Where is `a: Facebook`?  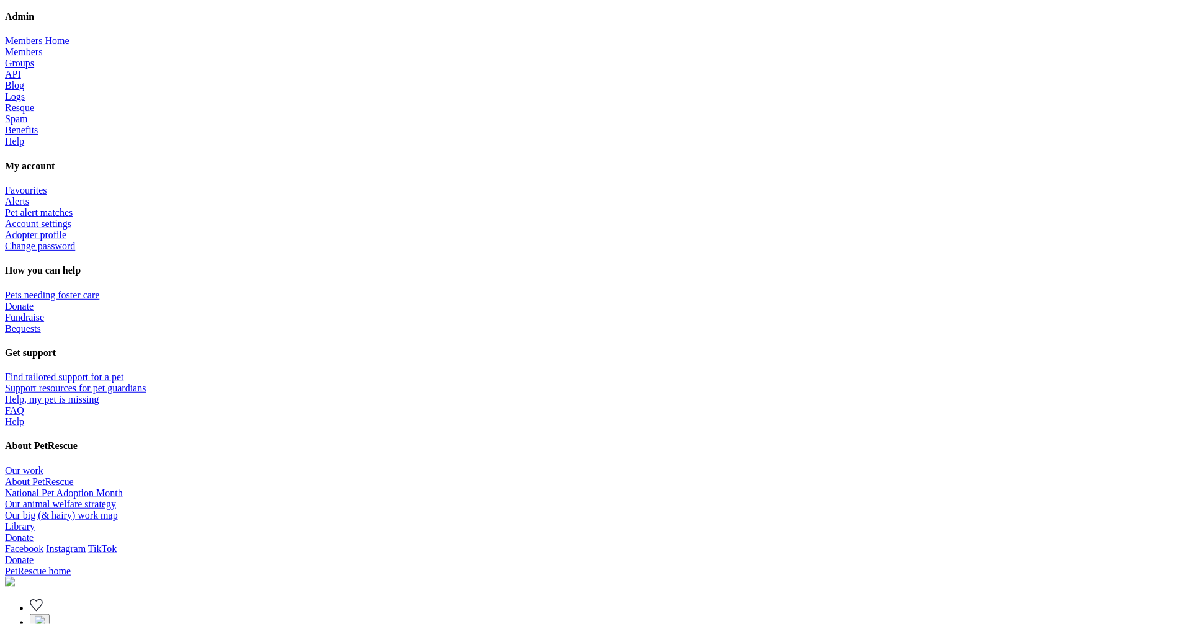 a: Facebook is located at coordinates (24, 549).